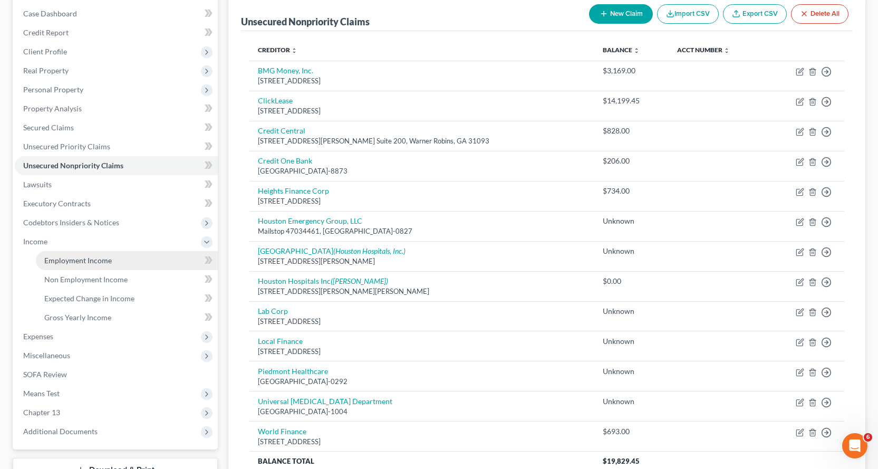  What do you see at coordinates (631, 161) in the screenshot?
I see `div: $206.00` at bounding box center [631, 161].